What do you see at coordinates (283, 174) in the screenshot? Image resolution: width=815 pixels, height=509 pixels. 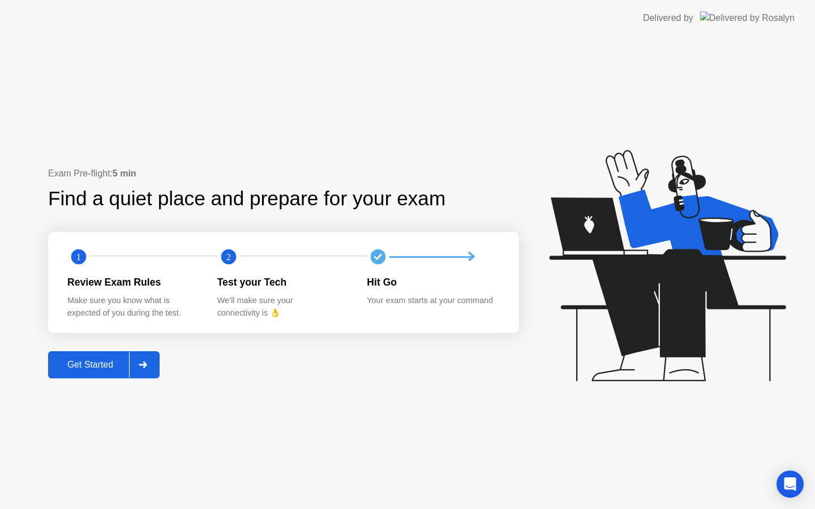 I see `div: Exam Pre-flight:` at bounding box center [283, 174].